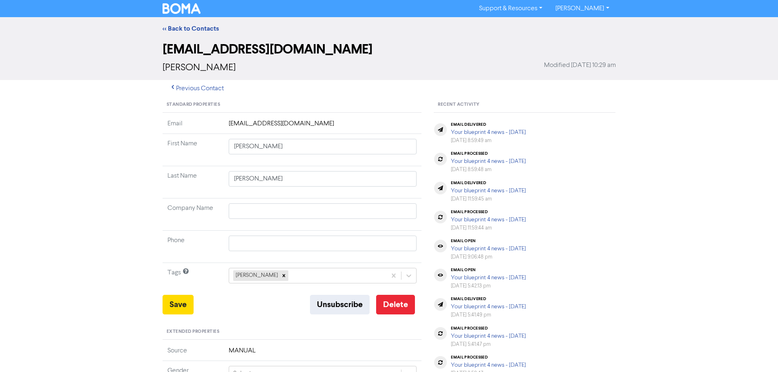  I want to click on div: Recent Activity, so click(524, 105).